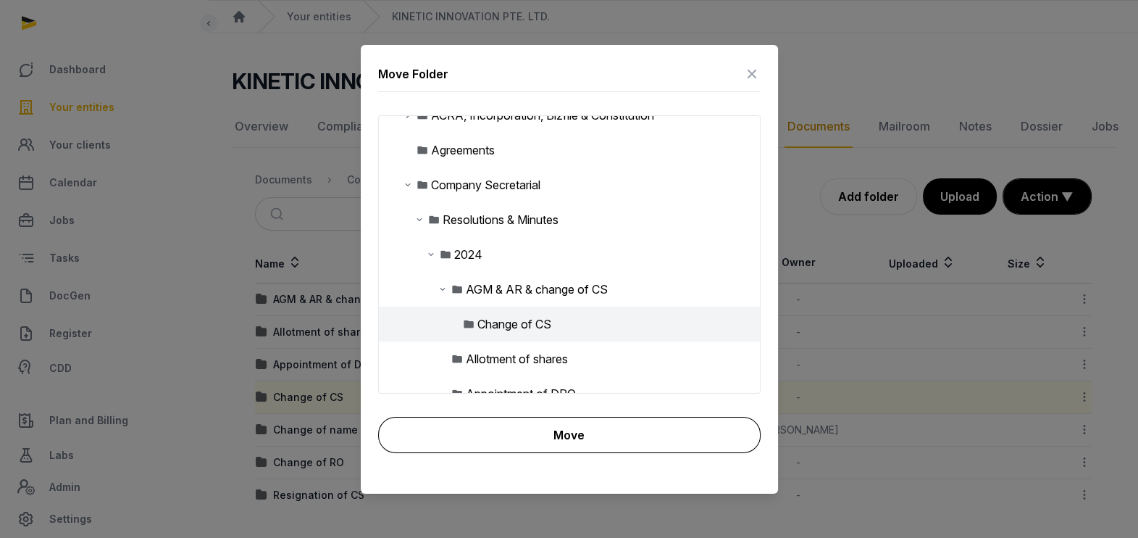 This screenshot has height=538, width=1138. What do you see at coordinates (468, 254) in the screenshot?
I see `div: 2024` at bounding box center [468, 254].